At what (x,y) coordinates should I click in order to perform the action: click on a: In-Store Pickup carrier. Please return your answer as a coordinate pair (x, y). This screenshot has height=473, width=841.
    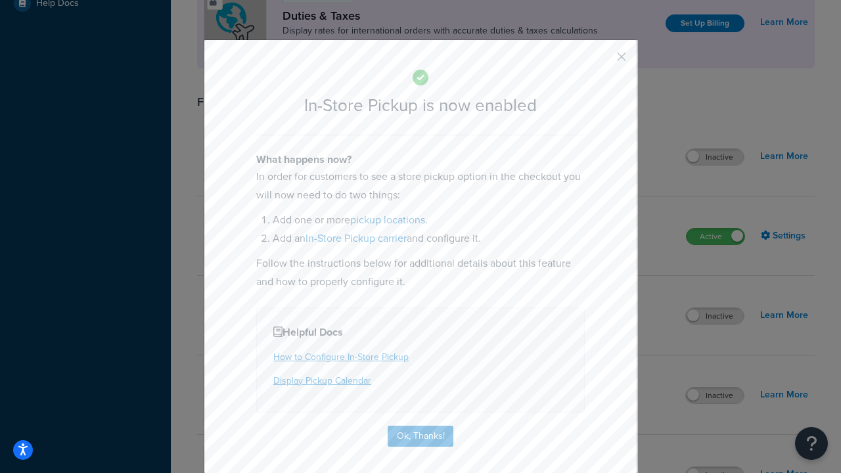
    Looking at the image, I should click on (356, 238).